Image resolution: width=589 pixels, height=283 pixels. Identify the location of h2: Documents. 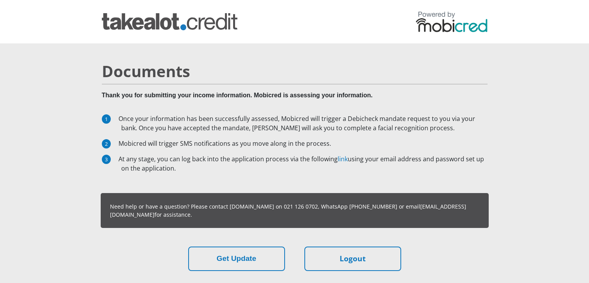
(295, 71).